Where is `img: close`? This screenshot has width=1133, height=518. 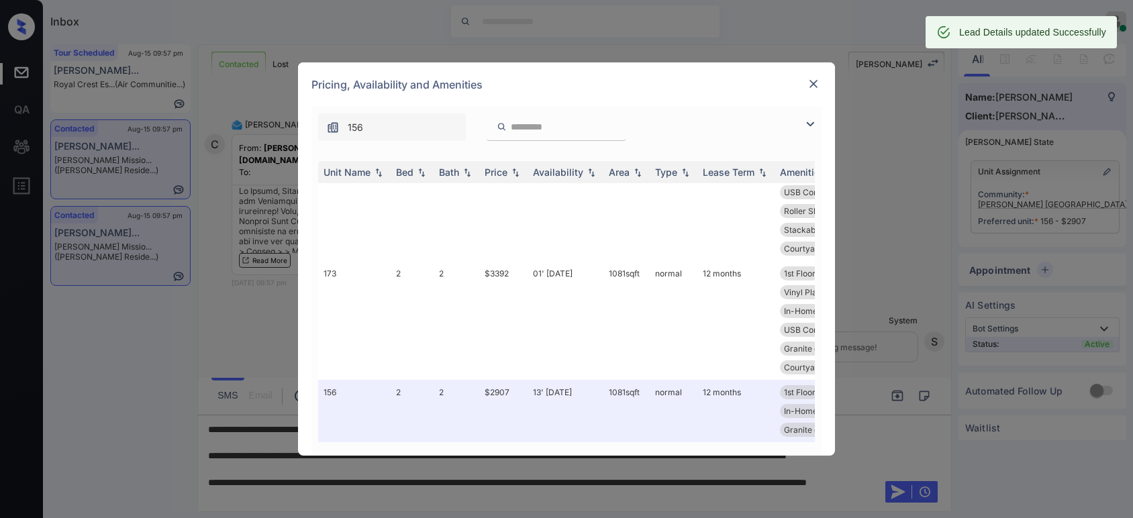 img: close is located at coordinates (814, 84).